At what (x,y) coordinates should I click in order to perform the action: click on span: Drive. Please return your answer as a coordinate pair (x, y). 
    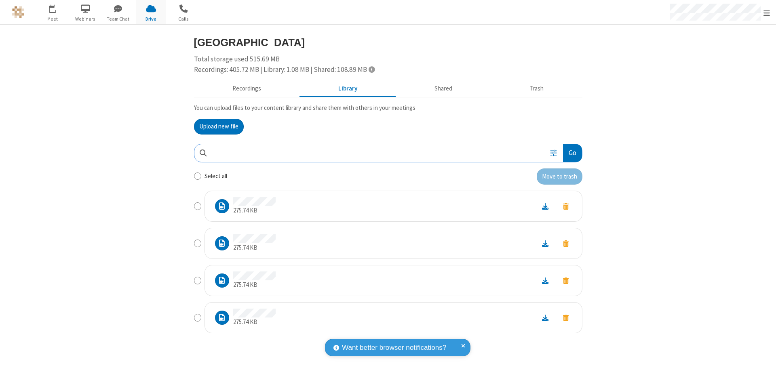
    Looking at the image, I should click on (151, 19).